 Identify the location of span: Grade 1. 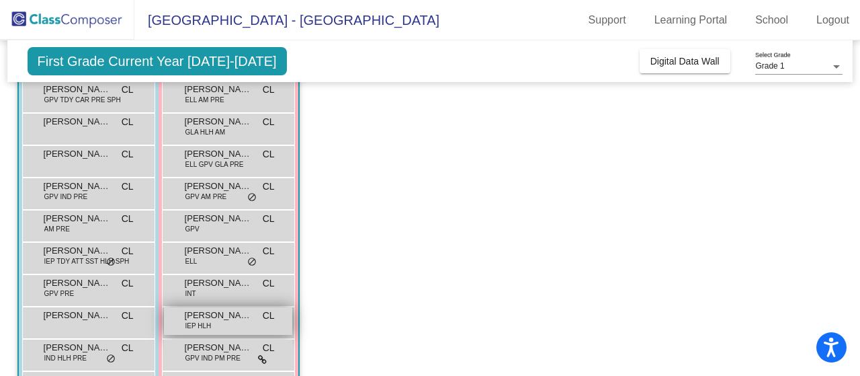
(769, 66).